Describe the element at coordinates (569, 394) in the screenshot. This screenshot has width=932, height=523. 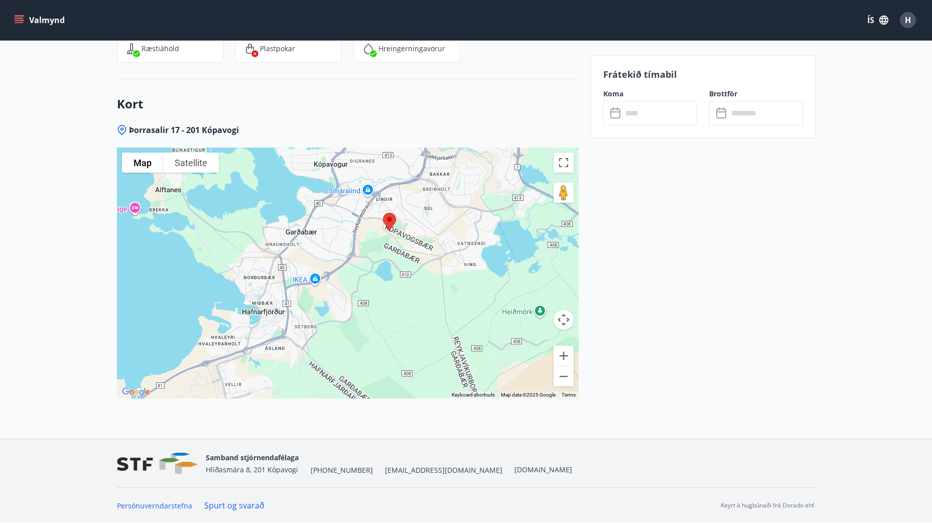
I see `a: Terms (opens in new tab)` at that location.